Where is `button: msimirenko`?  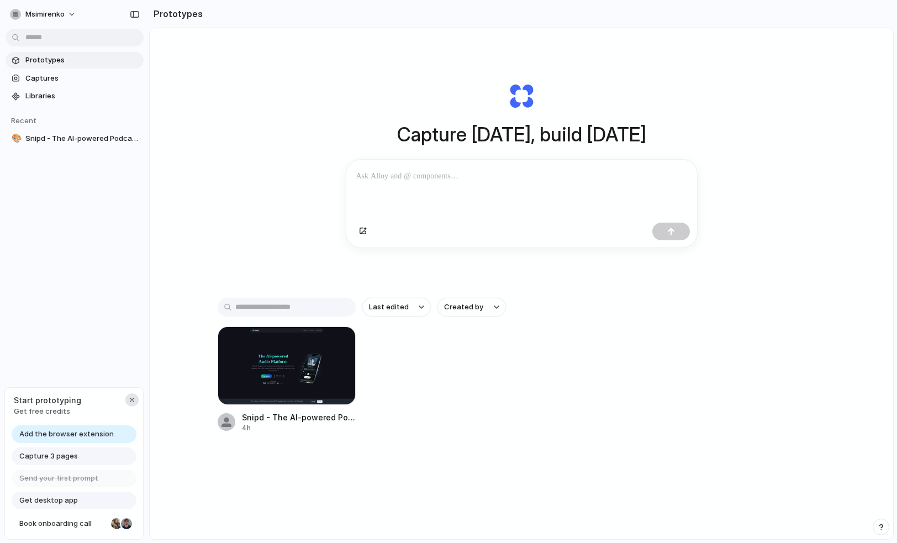
button: msimirenko is located at coordinates (44, 14).